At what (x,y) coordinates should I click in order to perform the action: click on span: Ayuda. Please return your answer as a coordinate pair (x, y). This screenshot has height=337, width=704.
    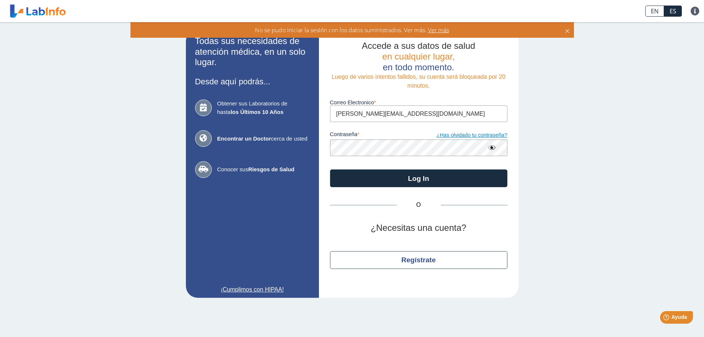
    Looking at the image, I should click on (41, 9).